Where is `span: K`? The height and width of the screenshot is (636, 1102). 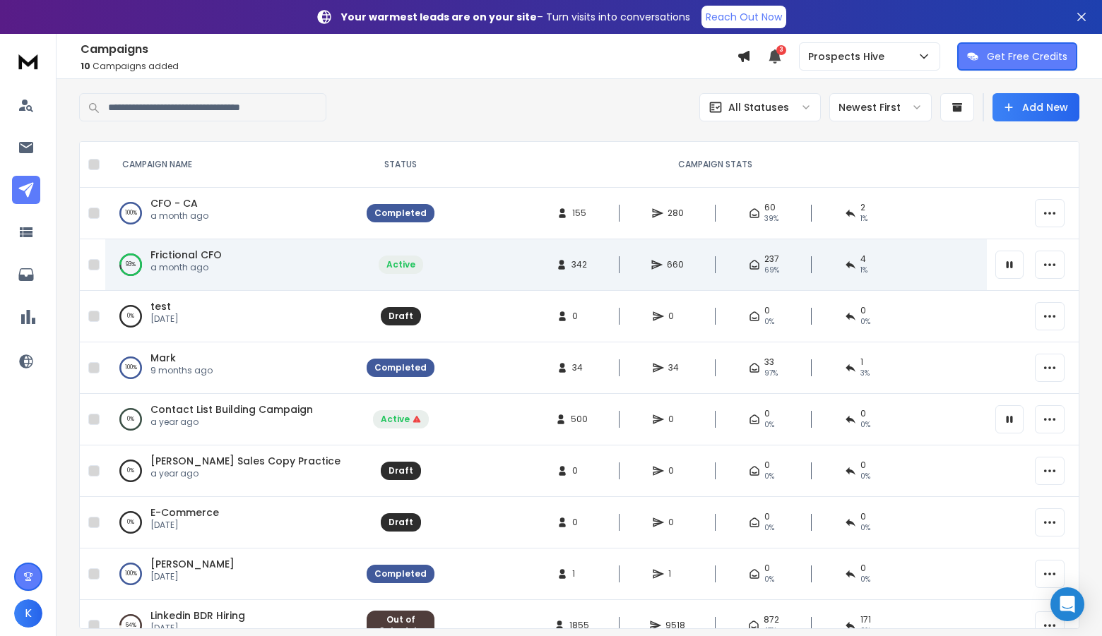
span: K is located at coordinates (28, 614).